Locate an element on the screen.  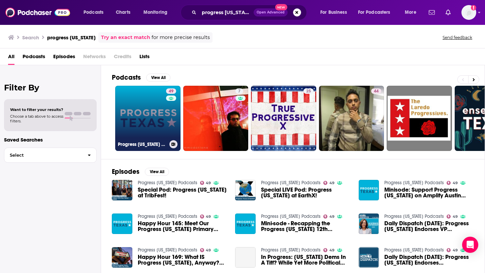
h3: Search is located at coordinates (31, 37).